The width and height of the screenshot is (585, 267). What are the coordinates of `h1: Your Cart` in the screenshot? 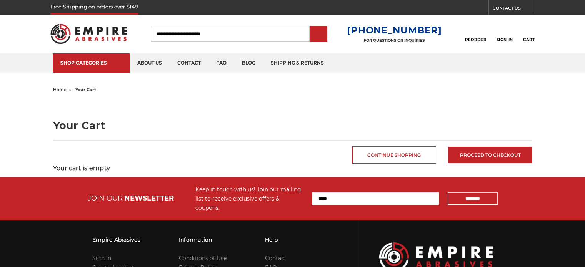 It's located at (293, 125).